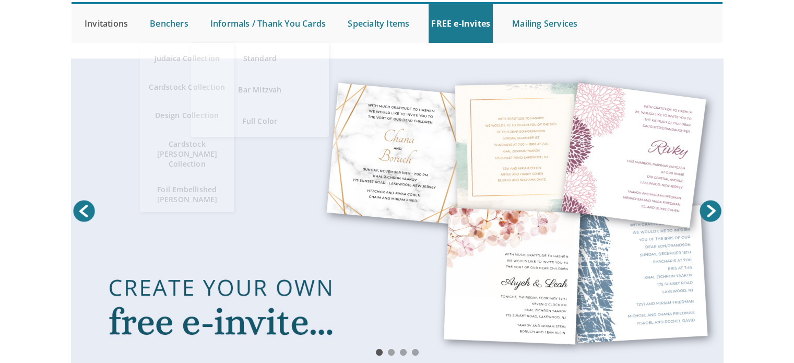 This screenshot has height=363, width=794. I want to click on a: Standard, so click(259, 58).